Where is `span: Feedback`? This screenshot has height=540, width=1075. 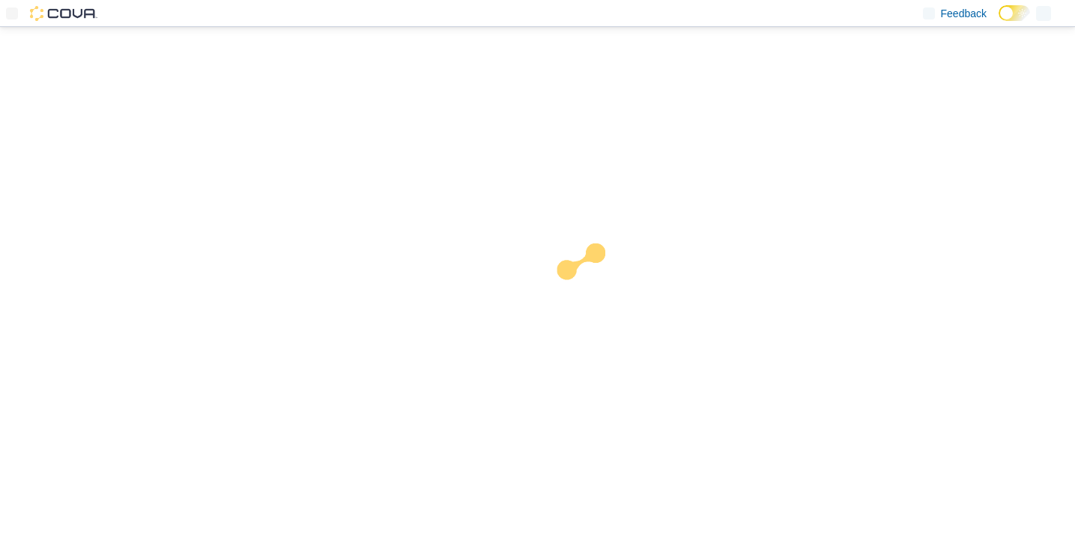 span: Feedback is located at coordinates (963, 13).